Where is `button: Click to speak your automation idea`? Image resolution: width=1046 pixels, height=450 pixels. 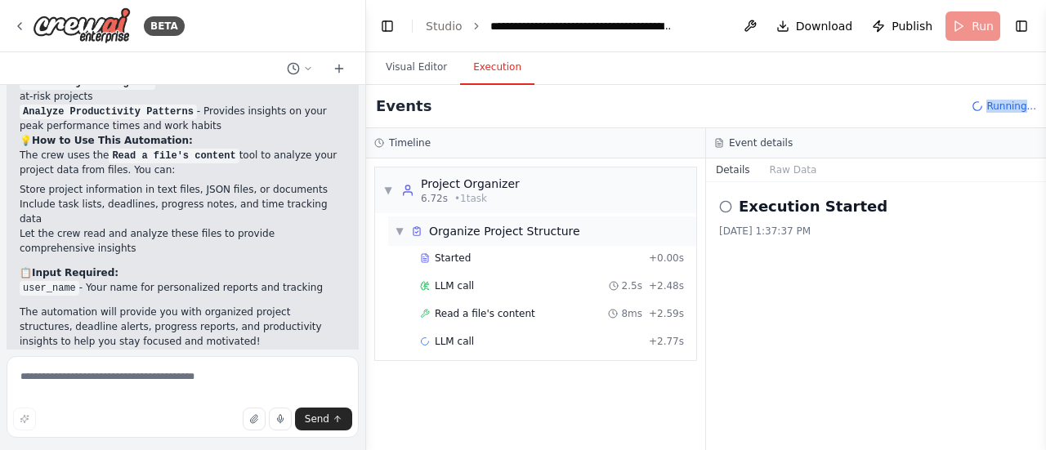 button: Click to speak your automation idea is located at coordinates (280, 419).